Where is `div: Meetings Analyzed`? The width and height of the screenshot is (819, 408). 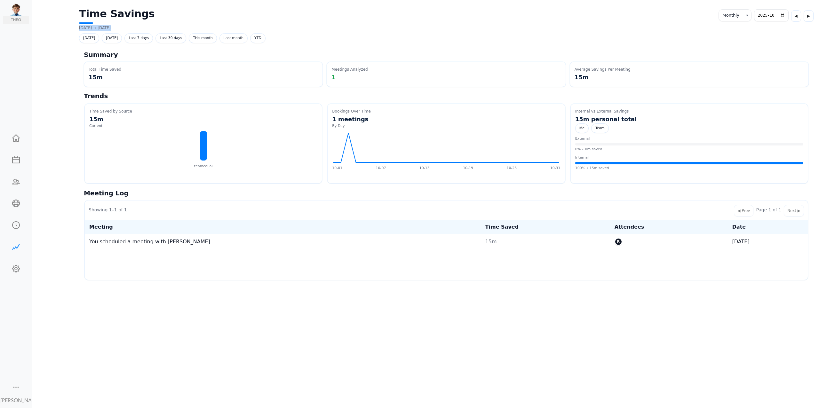
div: Meetings Analyzed is located at coordinates (446, 69).